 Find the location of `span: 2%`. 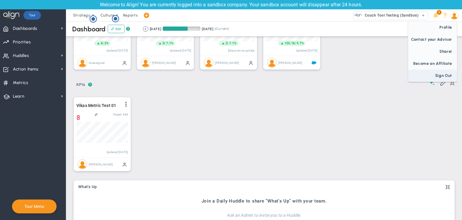

span: 2% is located at coordinates (106, 43).